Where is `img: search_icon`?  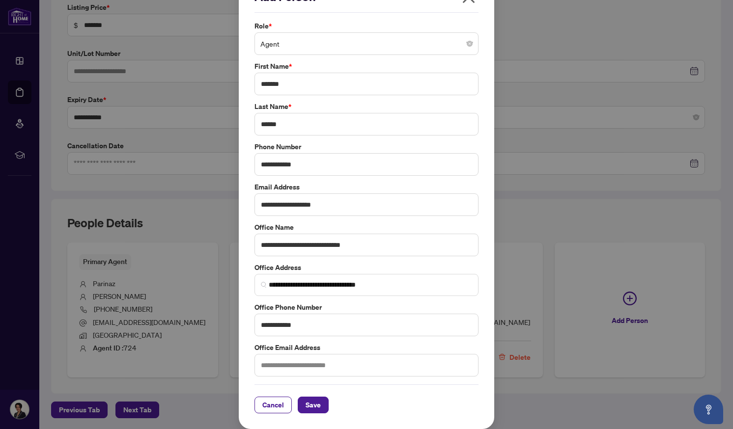
img: search_icon is located at coordinates (264, 285).